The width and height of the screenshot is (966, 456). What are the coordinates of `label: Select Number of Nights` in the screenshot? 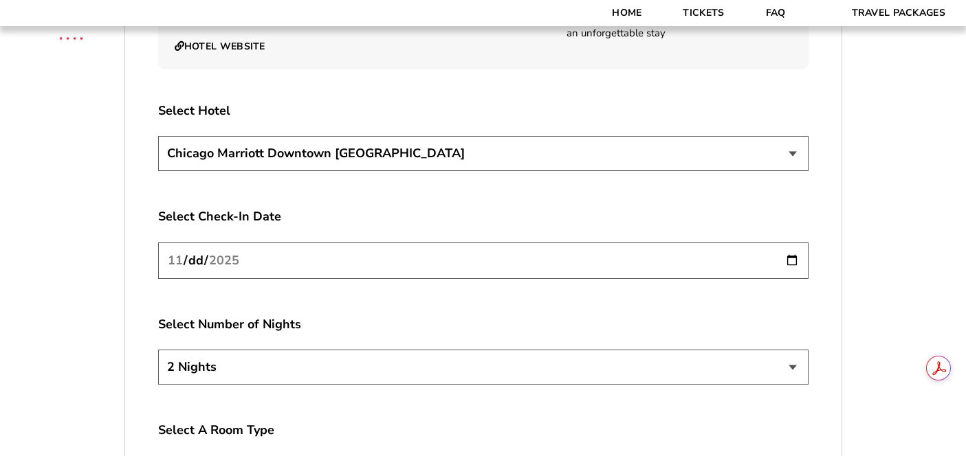 It's located at (483, 324).